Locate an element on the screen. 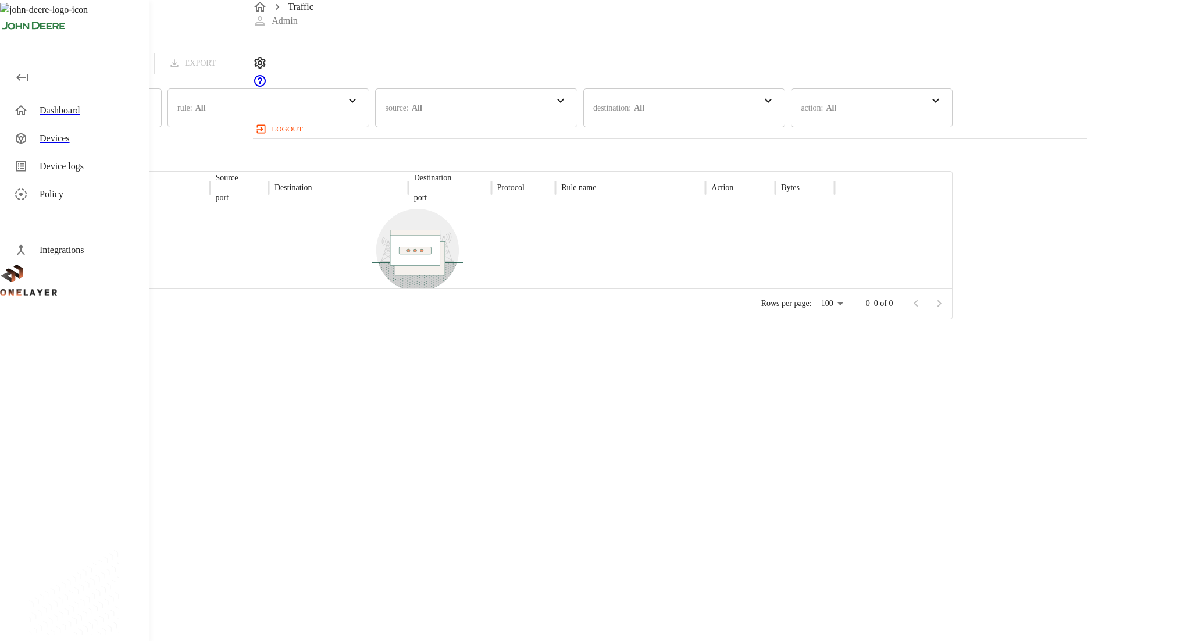 The height and width of the screenshot is (641, 1191). p: Rows per page: is located at coordinates (786, 304).